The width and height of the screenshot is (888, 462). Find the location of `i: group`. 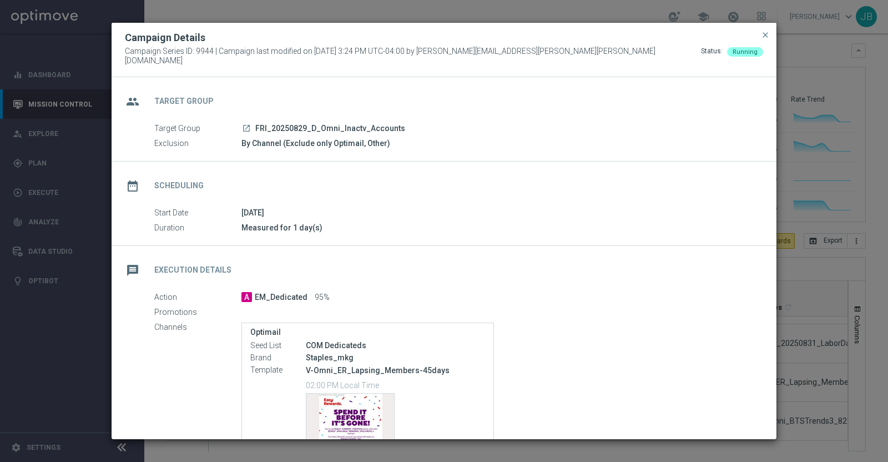

i: group is located at coordinates (133, 102).